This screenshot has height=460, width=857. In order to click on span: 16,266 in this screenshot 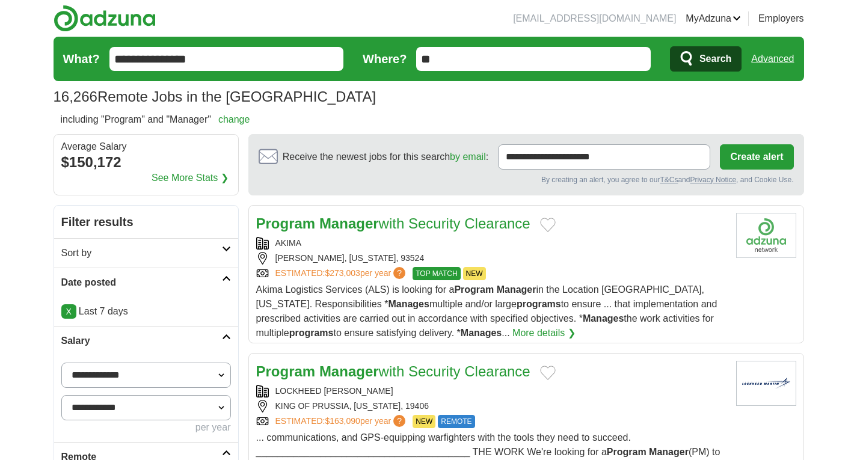, I will do `click(75, 97)`.